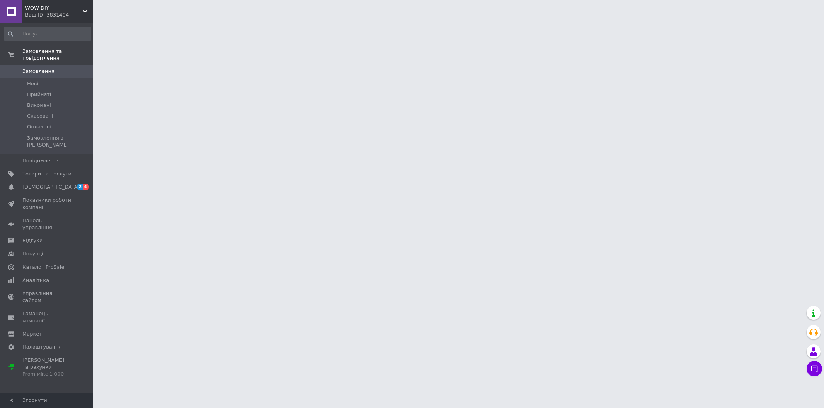 The width and height of the screenshot is (824, 408). I want to click on span: 2, so click(80, 187).